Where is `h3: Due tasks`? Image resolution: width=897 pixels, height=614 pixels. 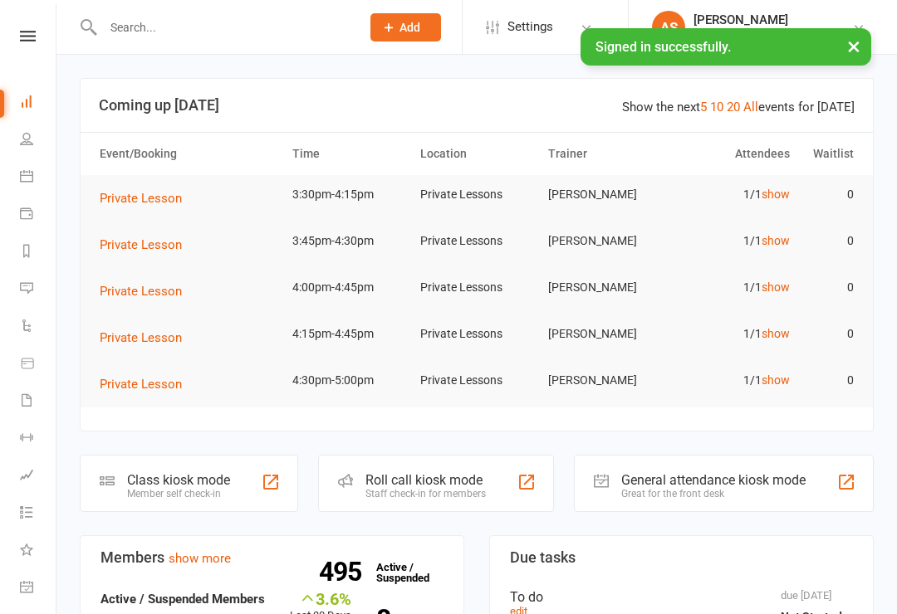
h3: Due tasks is located at coordinates (681, 558).